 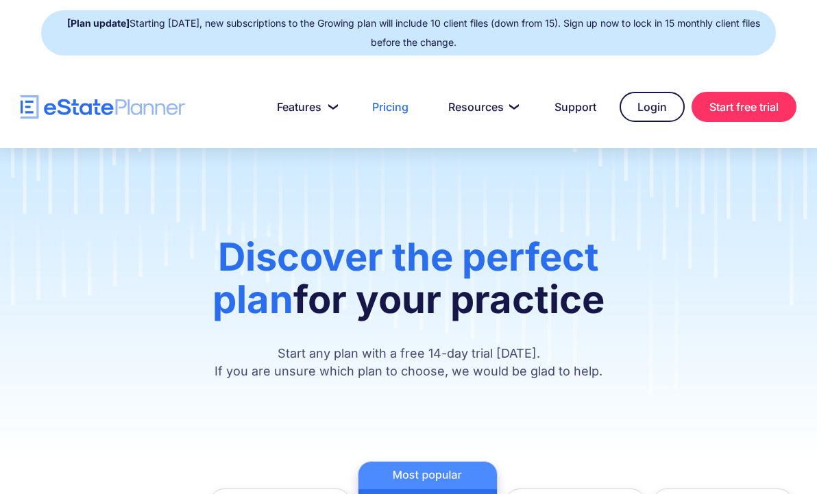 I want to click on a: home, so click(x=103, y=107).